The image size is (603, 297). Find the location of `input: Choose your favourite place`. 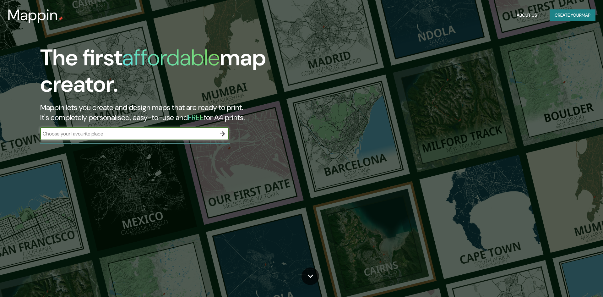

input: Choose your favourite place is located at coordinates (128, 133).